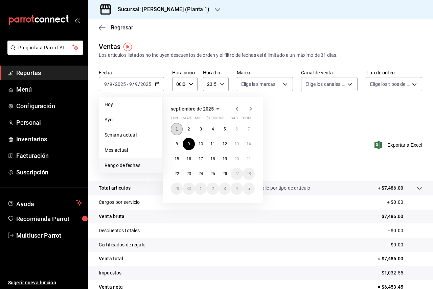 The image size is (433, 289). What do you see at coordinates (225, 129) in the screenshot?
I see `abbr: 5 de septiembre de 2025` at bounding box center [225, 129].